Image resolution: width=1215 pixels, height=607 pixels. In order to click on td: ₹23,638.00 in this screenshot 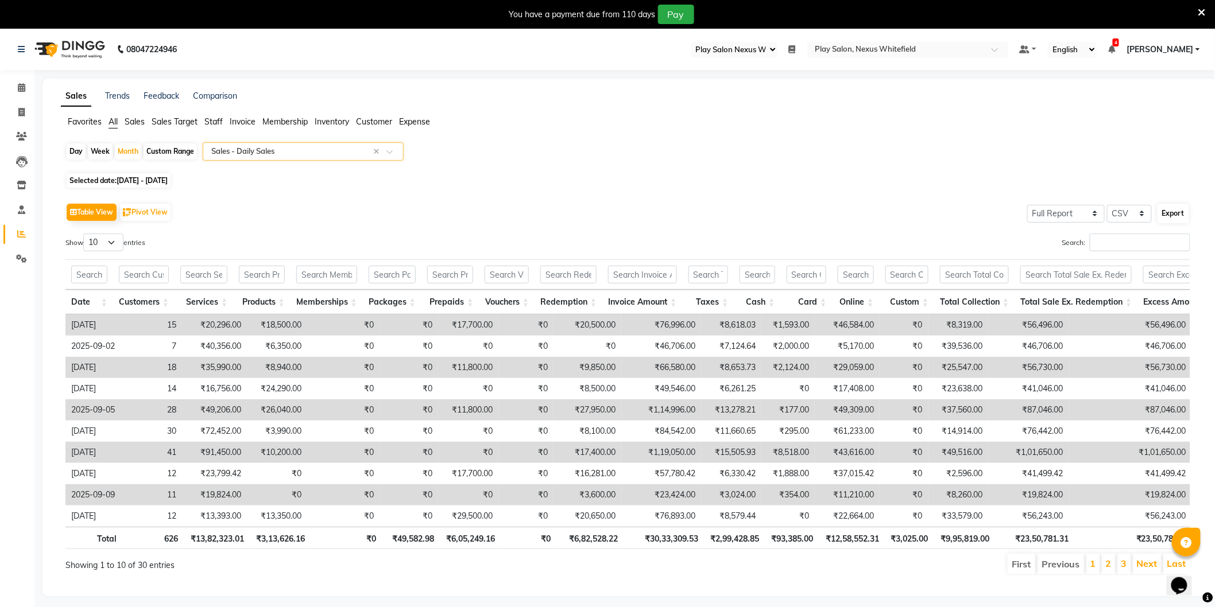, I will do `click(958, 389)`.